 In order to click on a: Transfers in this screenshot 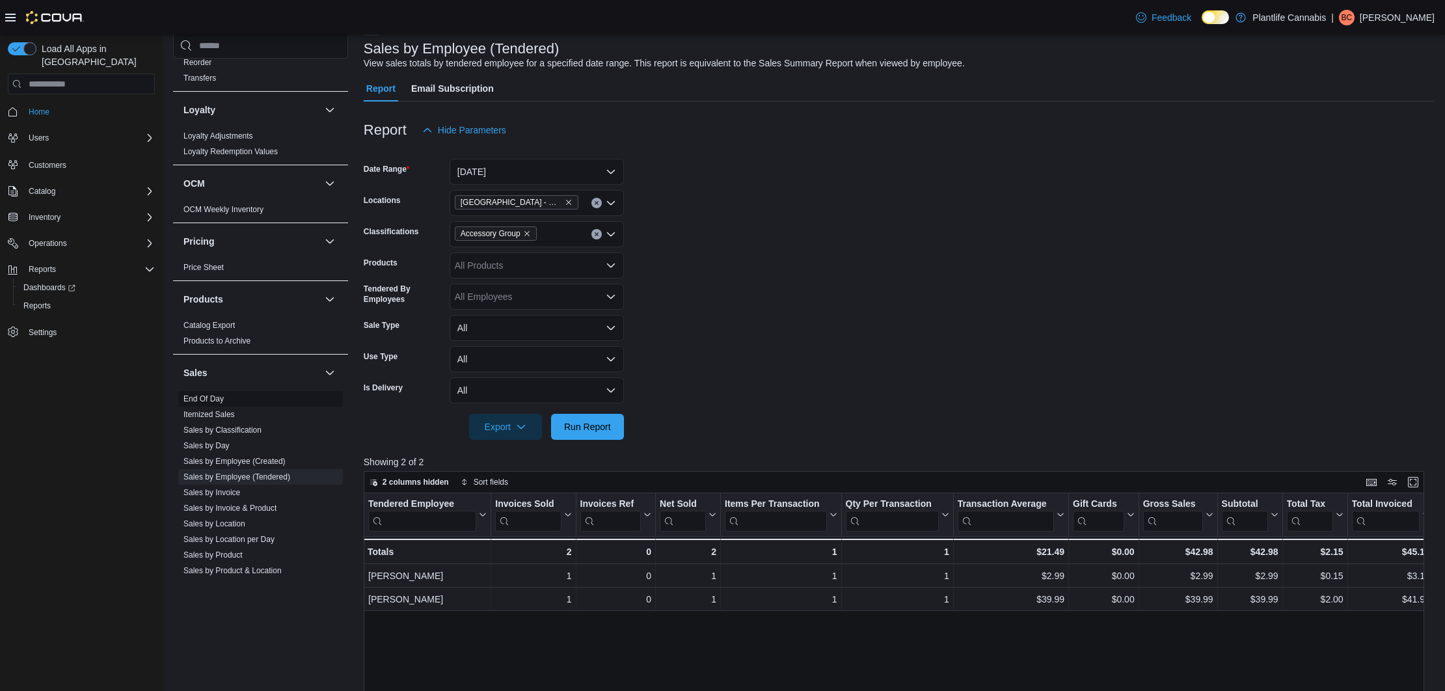, I will do `click(200, 78)`.